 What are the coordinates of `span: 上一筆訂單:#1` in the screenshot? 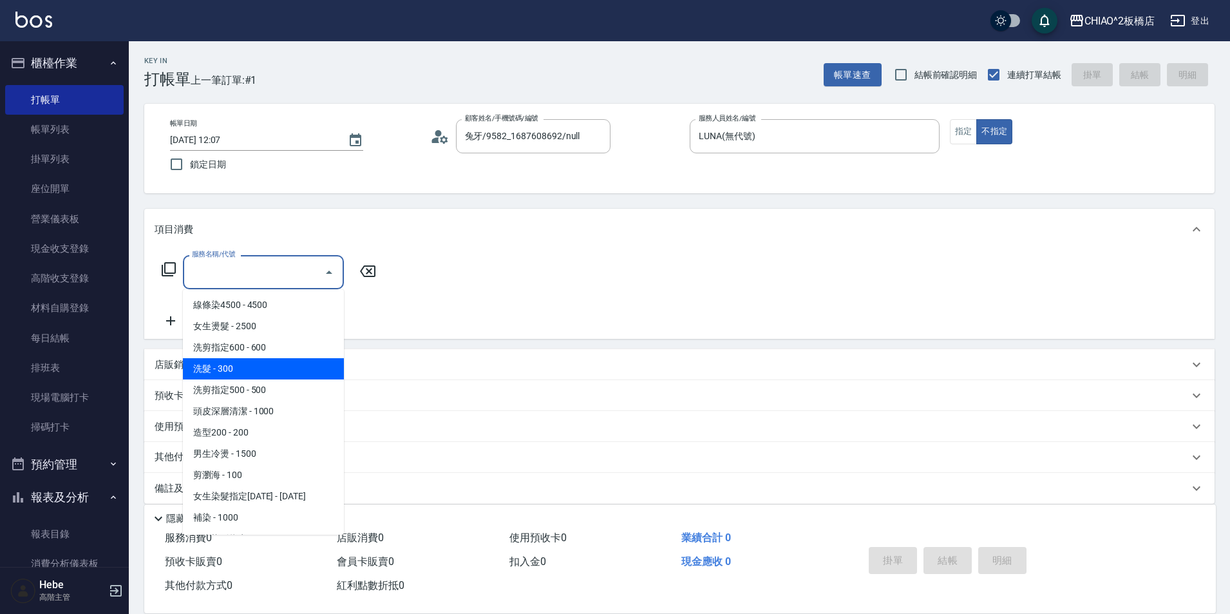 It's located at (224, 80).